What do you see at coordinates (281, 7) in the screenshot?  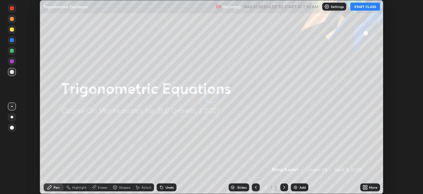 I see `h5: WAS SCHEDULED TO START AT 7:30 AM` at bounding box center [281, 7].